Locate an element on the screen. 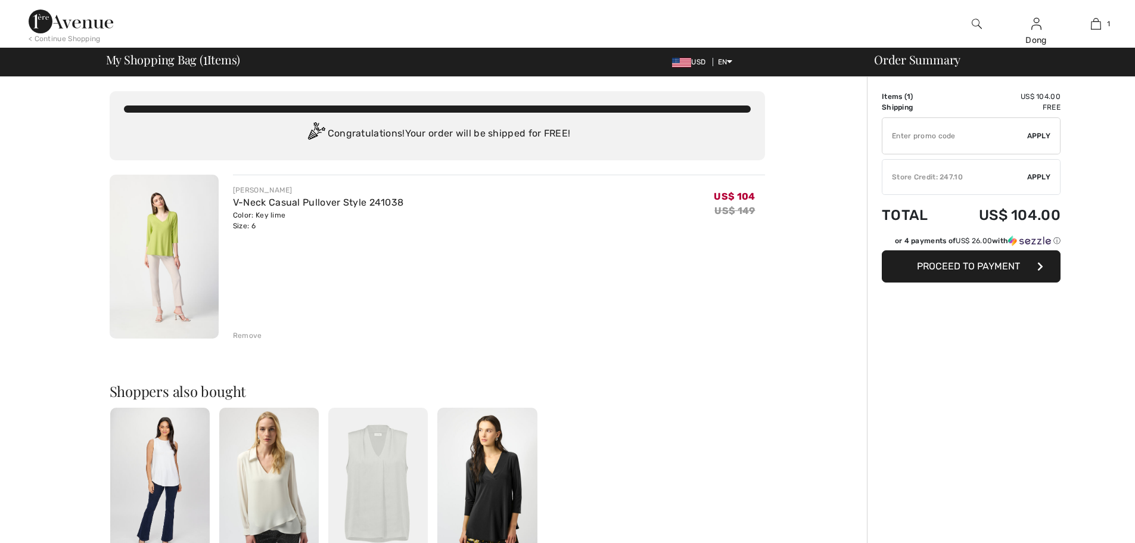  button: Proceed to Payment is located at coordinates (972, 266).